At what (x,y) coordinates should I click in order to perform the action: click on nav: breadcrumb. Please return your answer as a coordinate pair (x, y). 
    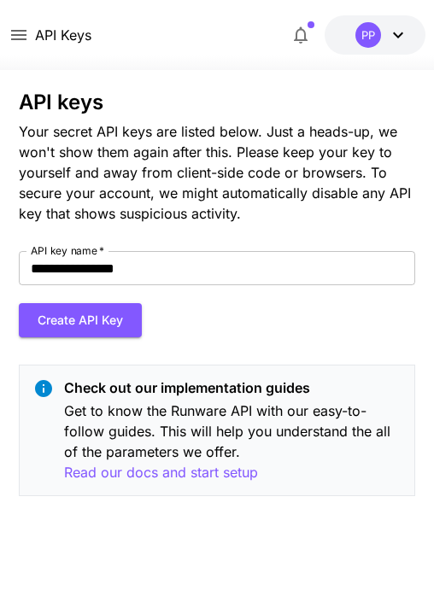
    Looking at the image, I should click on (63, 35).